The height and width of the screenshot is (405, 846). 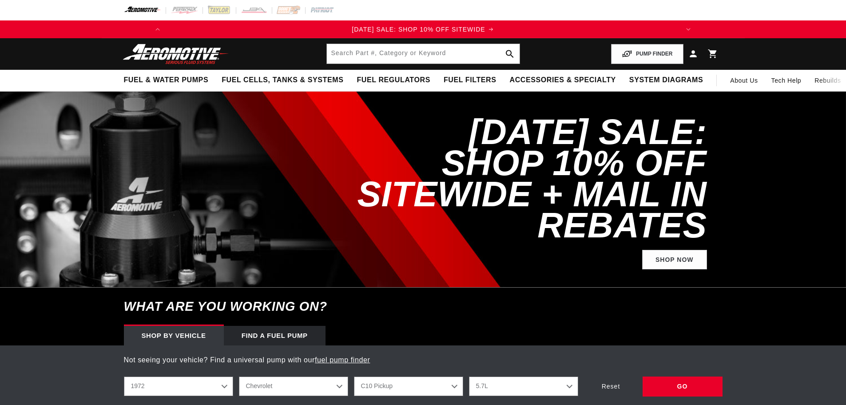 I want to click on div: Shop by vehicle, so click(x=174, y=335).